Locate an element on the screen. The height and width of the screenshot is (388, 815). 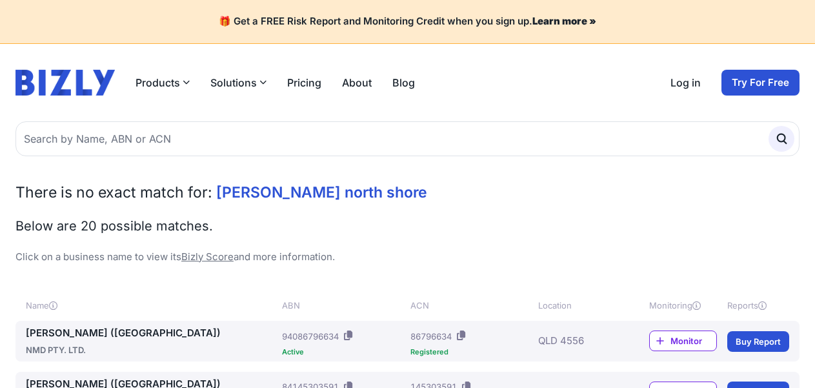
div: QLD 4556 is located at coordinates (583, 341).